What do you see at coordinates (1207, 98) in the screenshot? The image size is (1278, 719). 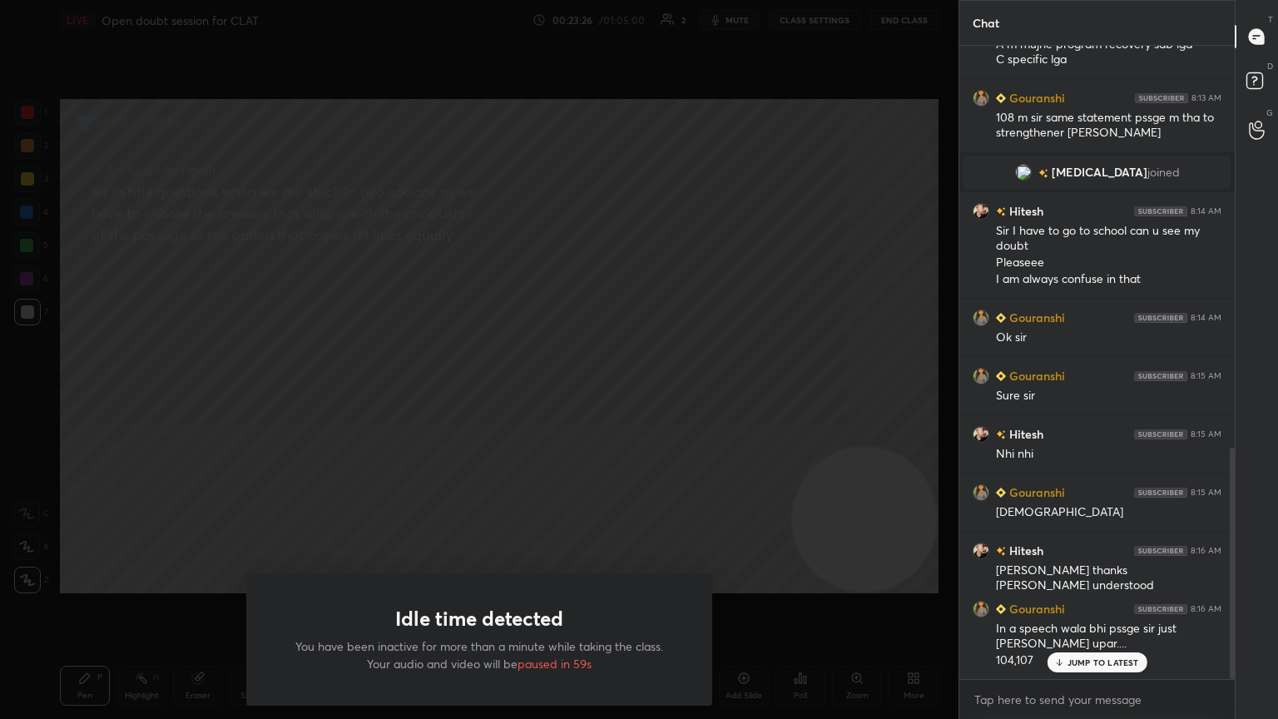 I see `div: 8:13 AM` at bounding box center [1207, 98].